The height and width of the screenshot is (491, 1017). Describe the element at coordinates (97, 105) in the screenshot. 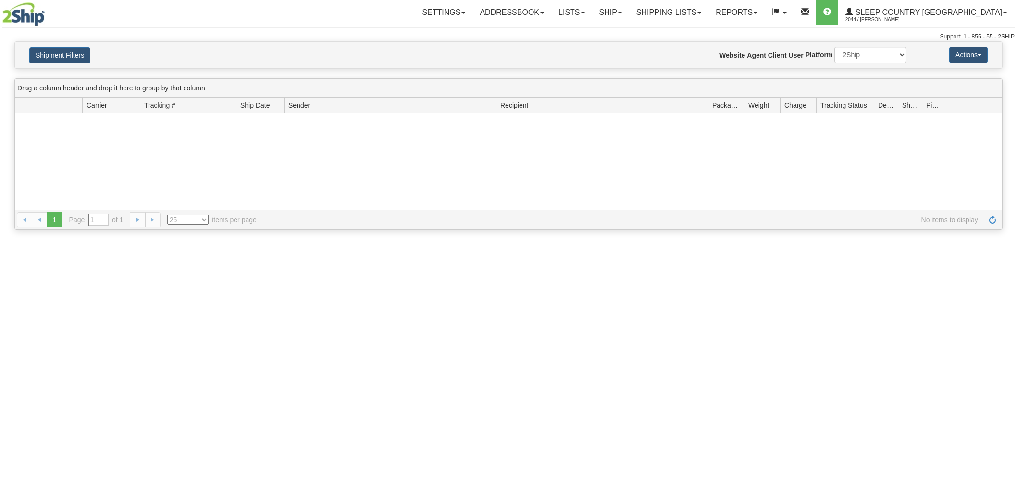

I see `span: Carrier` at that location.